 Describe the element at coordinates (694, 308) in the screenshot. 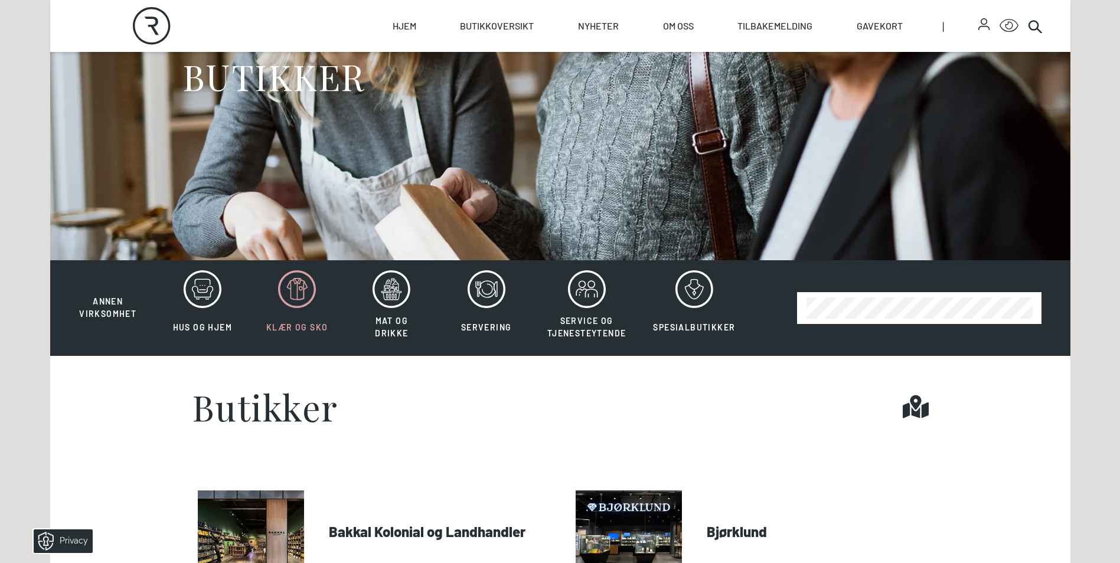

I see `button: Spesialbutikker` at that location.